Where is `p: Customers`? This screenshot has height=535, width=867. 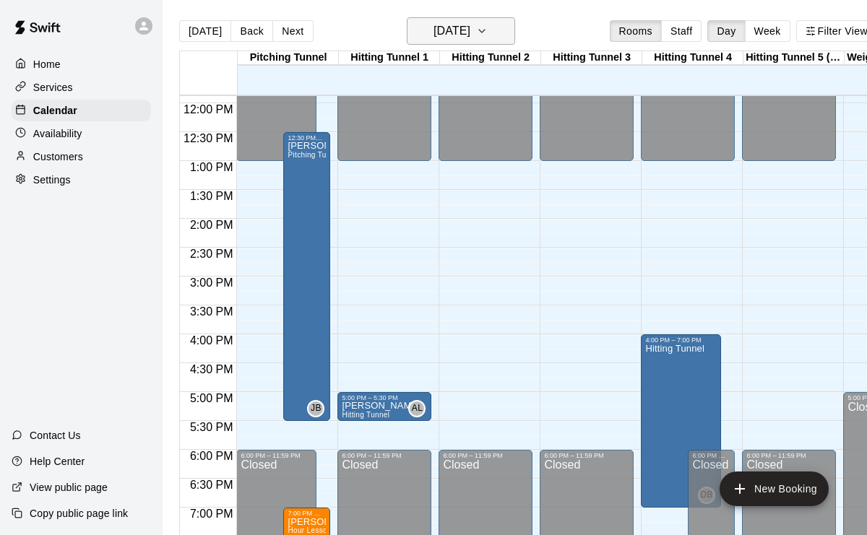 p: Customers is located at coordinates (58, 157).